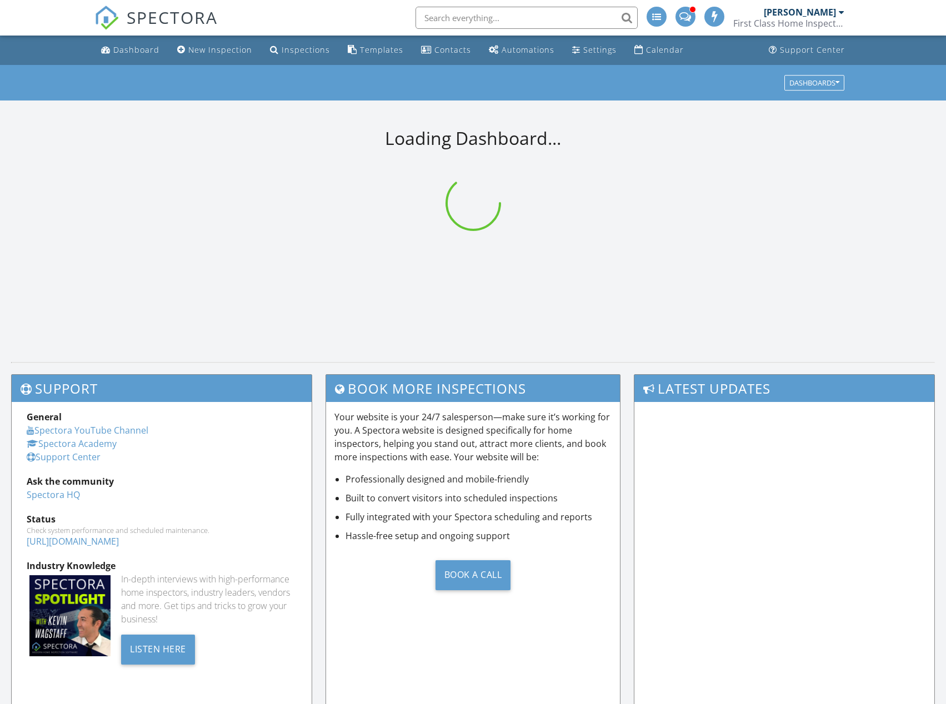 The width and height of the screenshot is (946, 704). What do you see at coordinates (527, 18) in the screenshot?
I see `input: Search everything...` at bounding box center [527, 18].